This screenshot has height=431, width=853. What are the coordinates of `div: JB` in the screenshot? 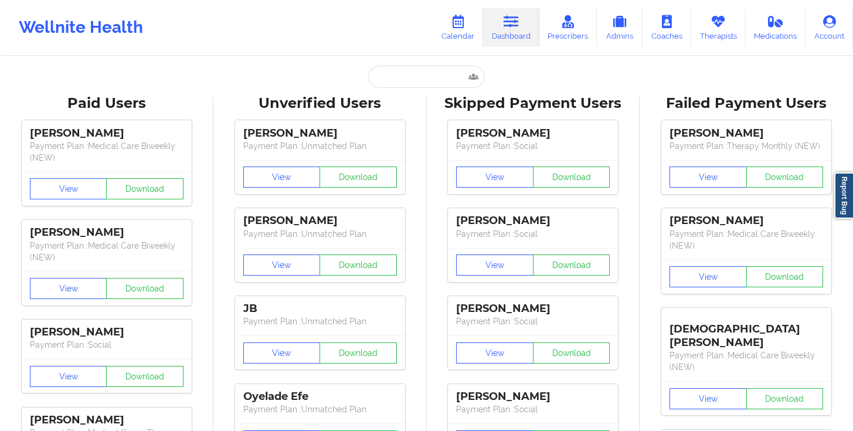 It's located at (320, 308).